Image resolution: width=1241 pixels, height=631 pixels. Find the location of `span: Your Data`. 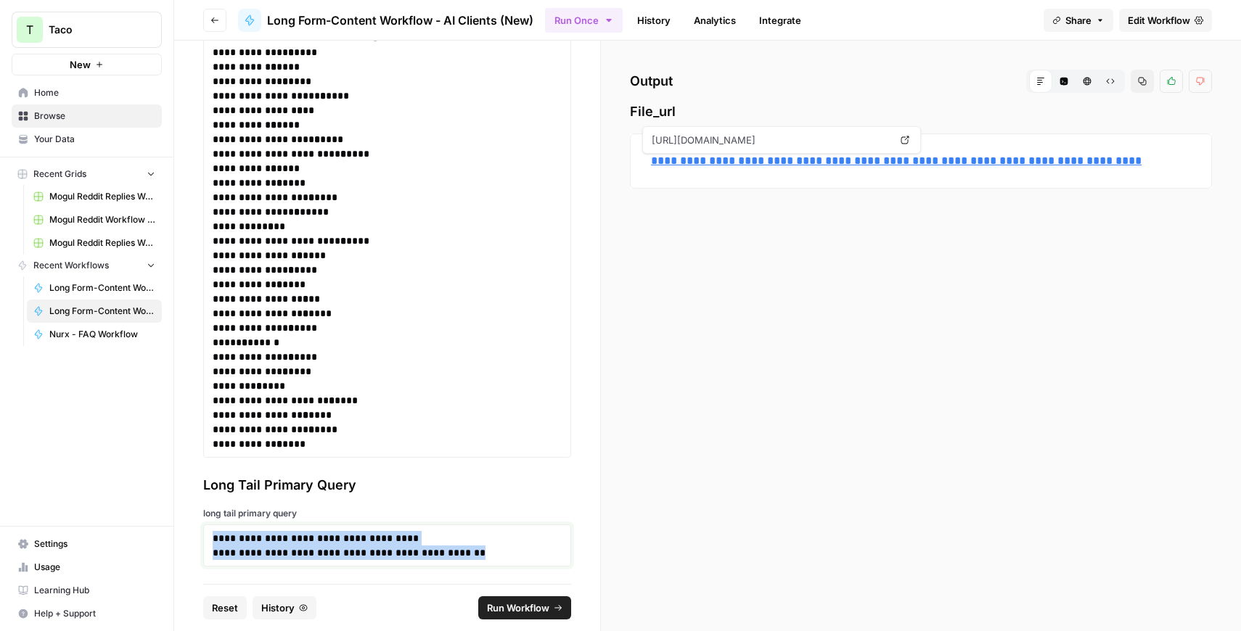

span: Your Data is located at coordinates (94, 139).